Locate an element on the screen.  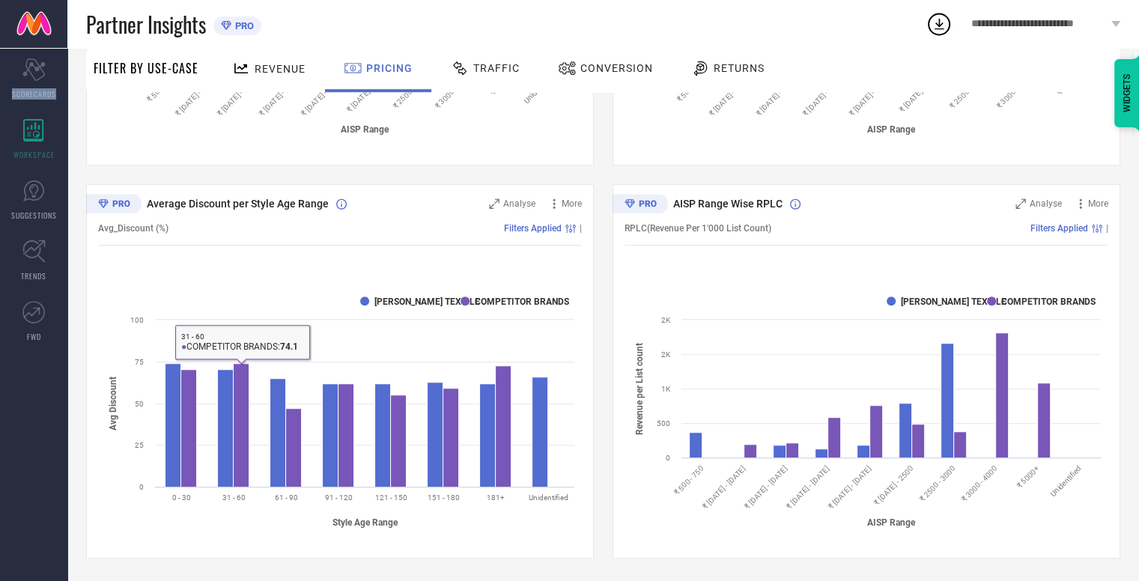
span: Pricing is located at coordinates (389, 68).